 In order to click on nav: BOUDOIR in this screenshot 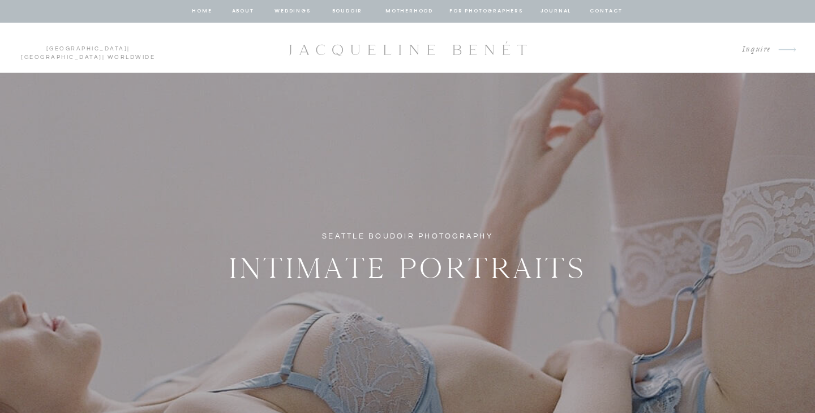, I will do `click(347, 11)`.